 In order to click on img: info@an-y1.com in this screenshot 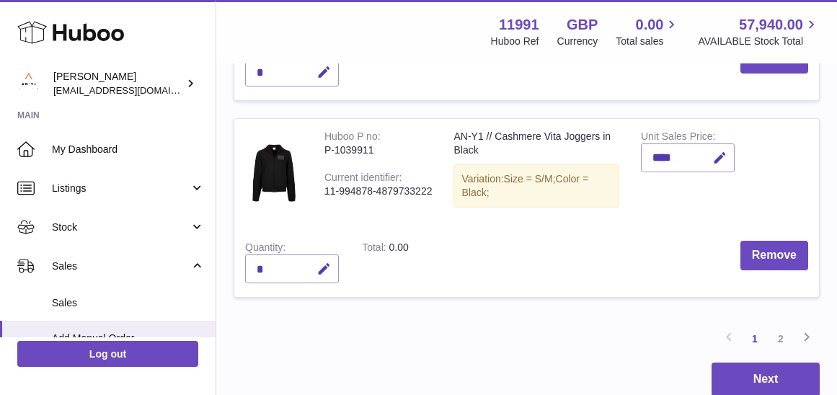, I will do `click(28, 84)`.